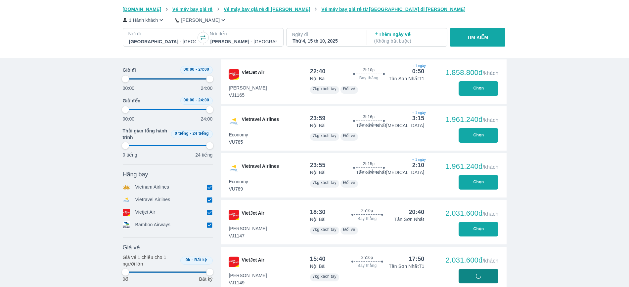  I want to click on div: 17:50, so click(416, 259).